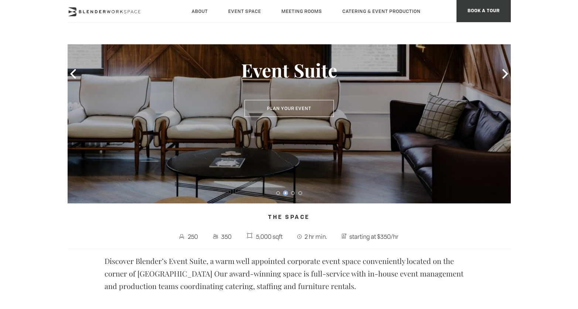 This screenshot has height=309, width=578. I want to click on span: 250, so click(193, 237).